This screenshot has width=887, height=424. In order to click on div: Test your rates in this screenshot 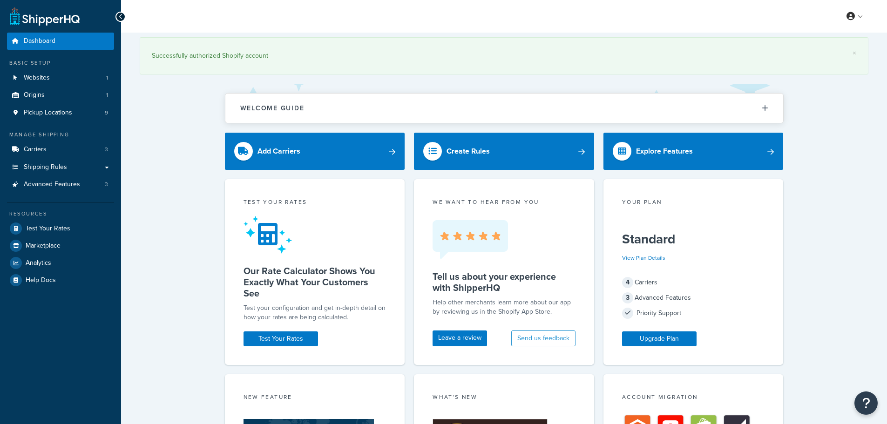, I will do `click(315, 203)`.